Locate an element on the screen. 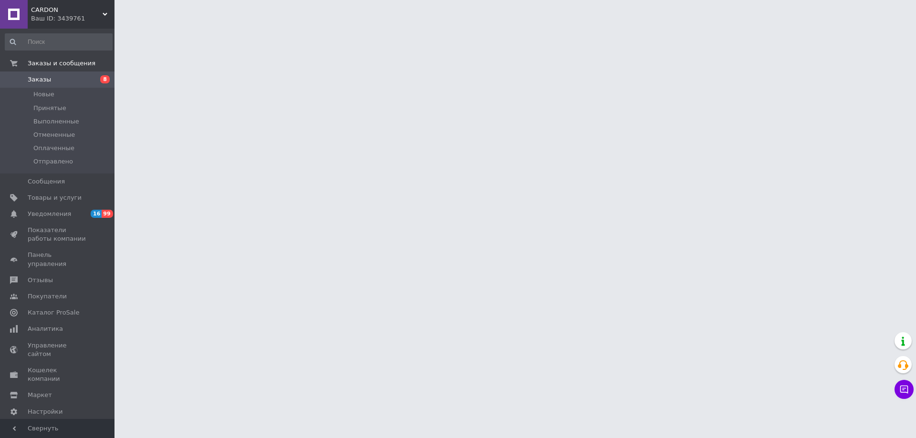 Image resolution: width=916 pixels, height=438 pixels. span: Каталог ProSale is located at coordinates (53, 313).